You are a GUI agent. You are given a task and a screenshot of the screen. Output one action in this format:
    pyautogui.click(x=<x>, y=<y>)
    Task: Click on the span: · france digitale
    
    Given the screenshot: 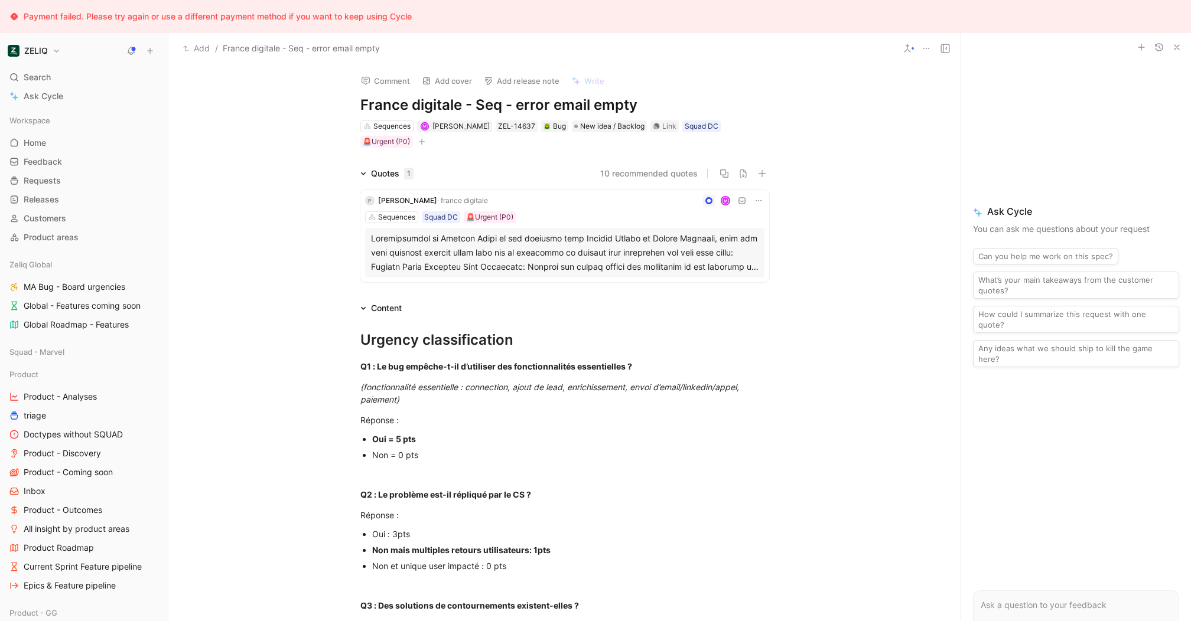 What is the action you would take?
    pyautogui.click(x=462, y=200)
    